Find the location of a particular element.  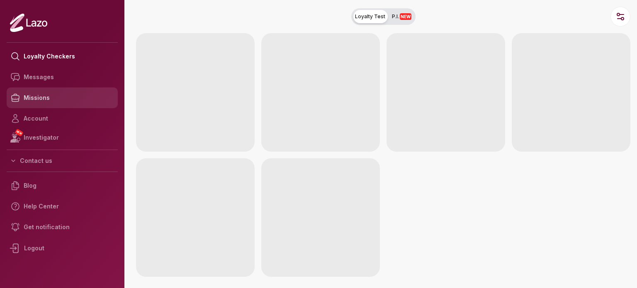

a: Get notification is located at coordinates (62, 227).